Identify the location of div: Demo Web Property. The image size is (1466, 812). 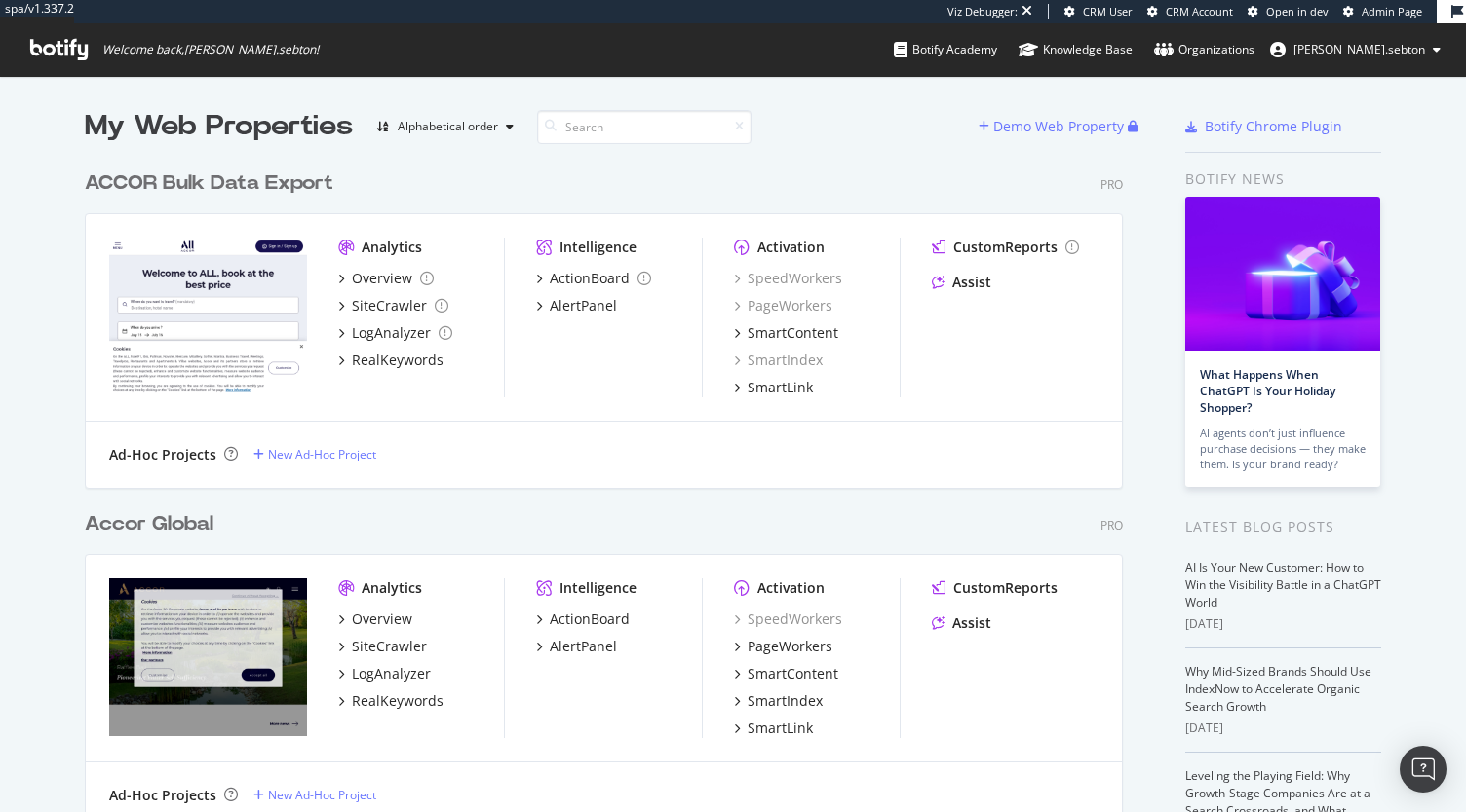
(1058, 127).